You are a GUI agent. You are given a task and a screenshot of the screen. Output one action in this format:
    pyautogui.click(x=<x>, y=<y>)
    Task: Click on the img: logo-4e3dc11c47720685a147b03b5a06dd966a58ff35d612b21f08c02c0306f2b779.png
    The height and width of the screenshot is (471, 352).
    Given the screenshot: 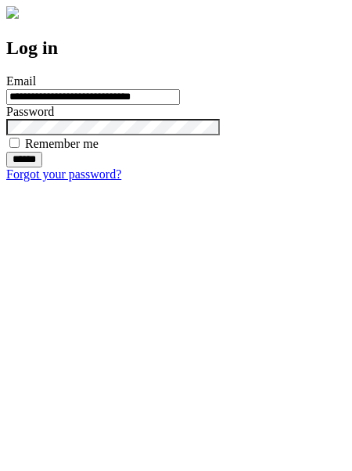 What is the action you would take?
    pyautogui.click(x=13, y=13)
    